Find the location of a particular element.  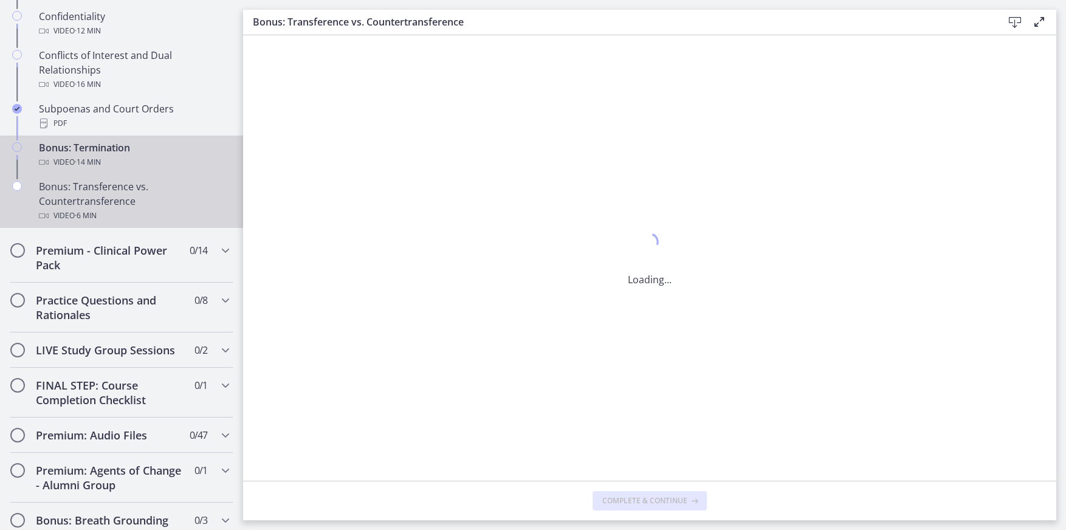

button: Complete & continue is located at coordinates (650, 501).